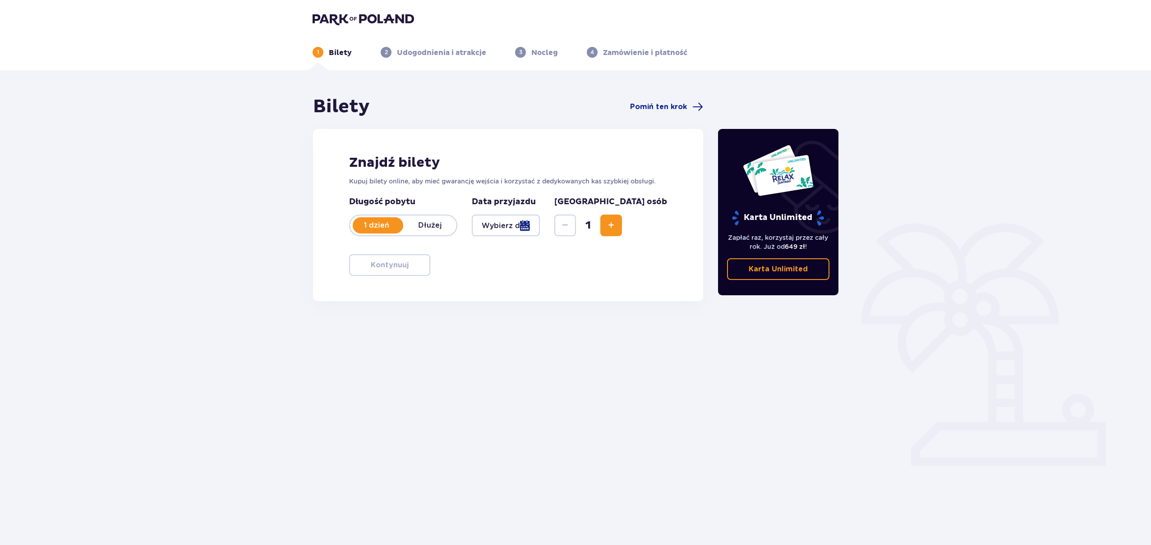  I want to click on p: Dłużej, so click(430, 226).